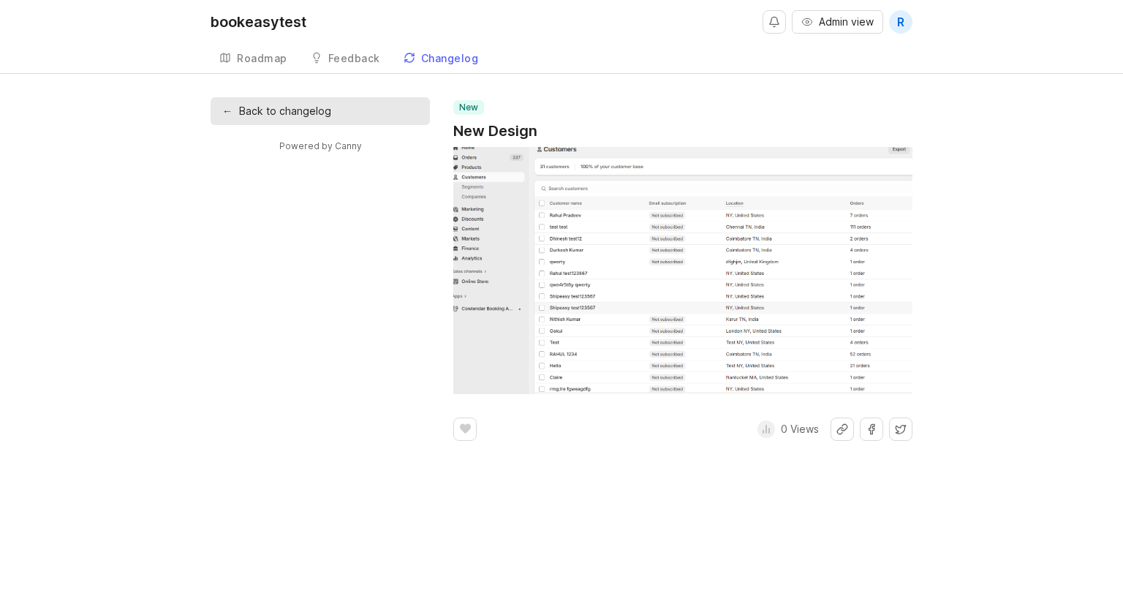 The height and width of the screenshot is (604, 1123). Describe the element at coordinates (320, 146) in the screenshot. I see `a: Powered by Canny` at that location.